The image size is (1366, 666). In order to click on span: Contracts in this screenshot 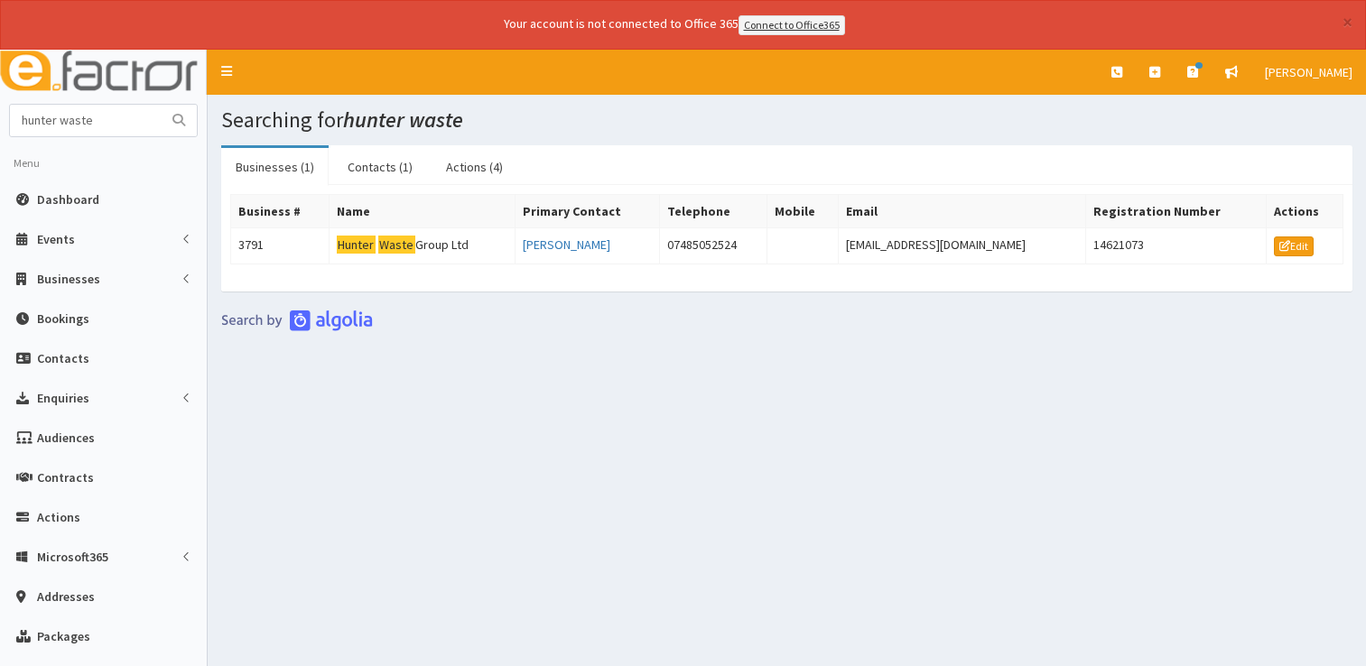, I will do `click(65, 477)`.